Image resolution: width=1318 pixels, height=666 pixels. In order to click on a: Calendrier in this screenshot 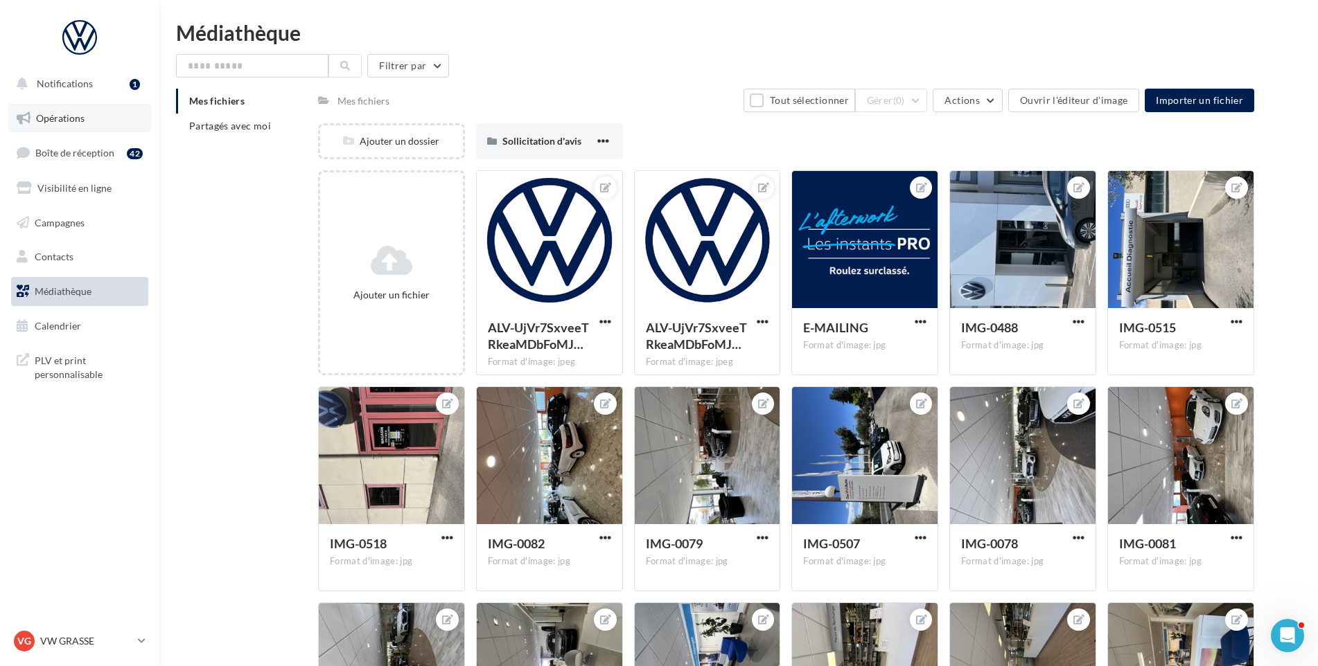, I will do `click(80, 326)`.